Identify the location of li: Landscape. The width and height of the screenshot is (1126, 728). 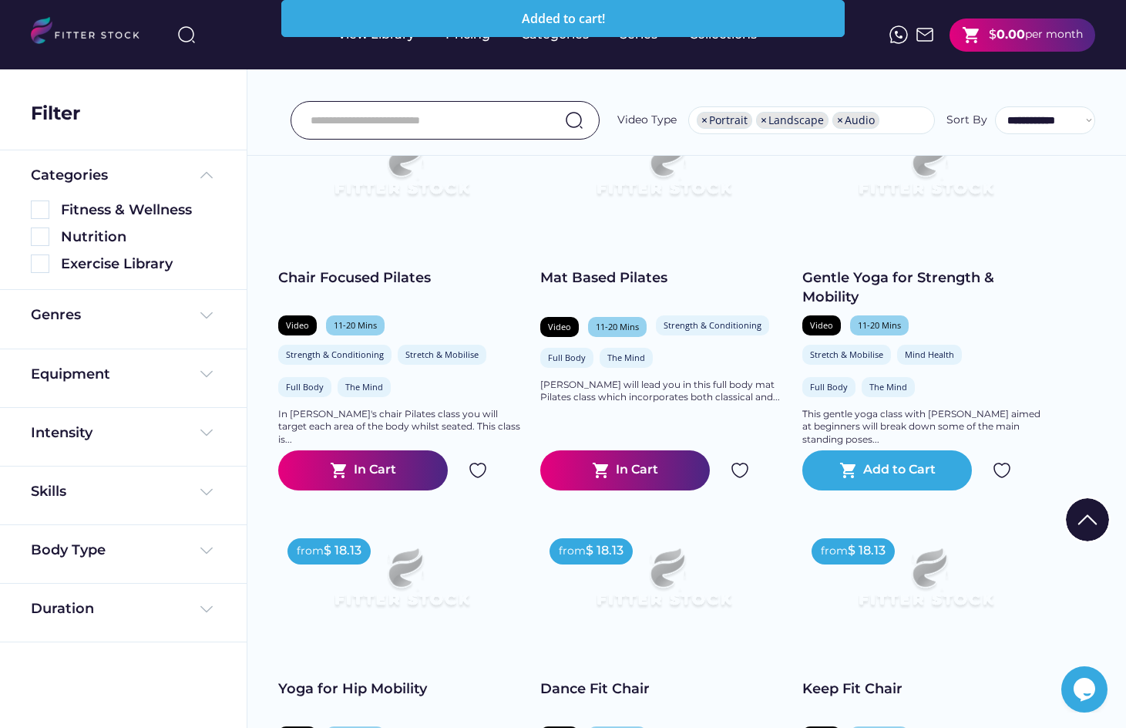
(793, 120).